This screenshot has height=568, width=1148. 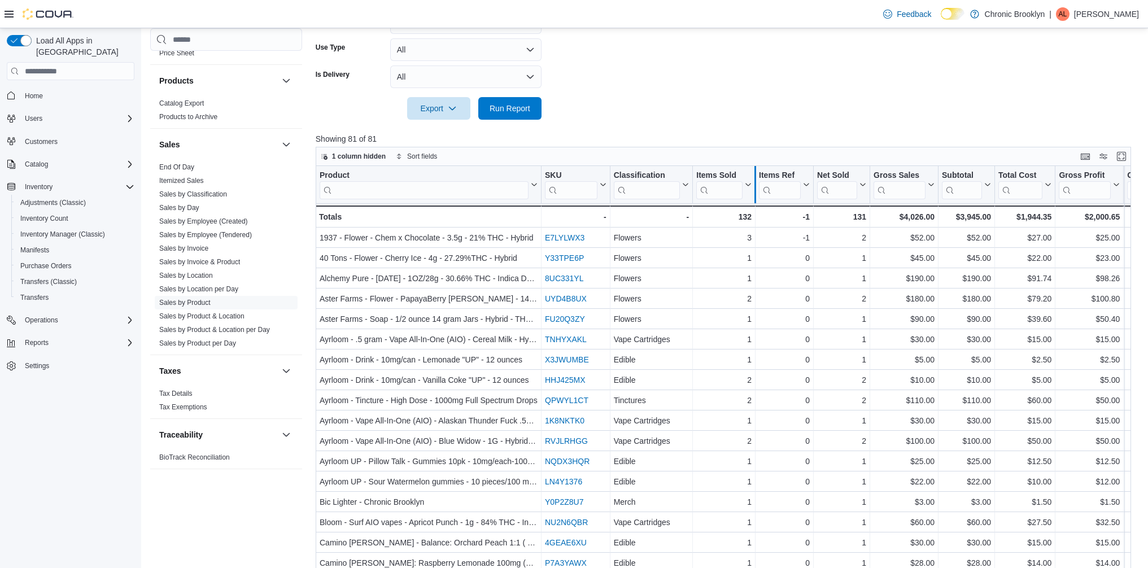 What do you see at coordinates (75, 250) in the screenshot?
I see `button: Manifests` at bounding box center [75, 250].